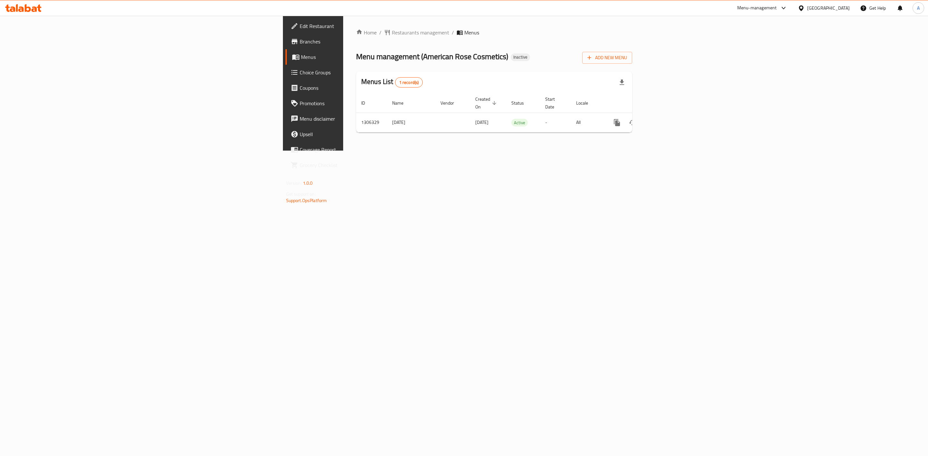 The width and height of the screenshot is (928, 456). I want to click on span: Start Date, so click(554, 103).